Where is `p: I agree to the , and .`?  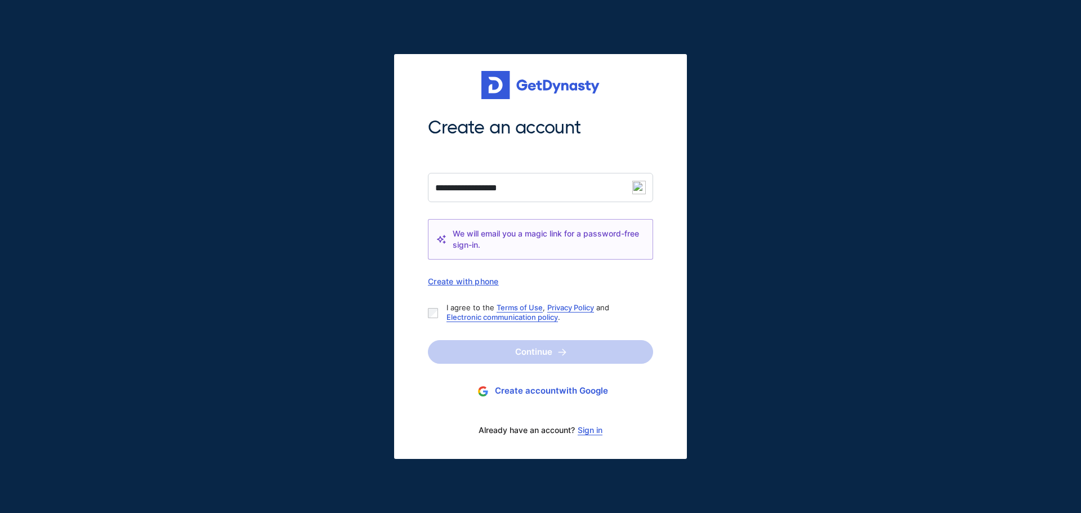
p: I agree to the , and . is located at coordinates (545, 313).